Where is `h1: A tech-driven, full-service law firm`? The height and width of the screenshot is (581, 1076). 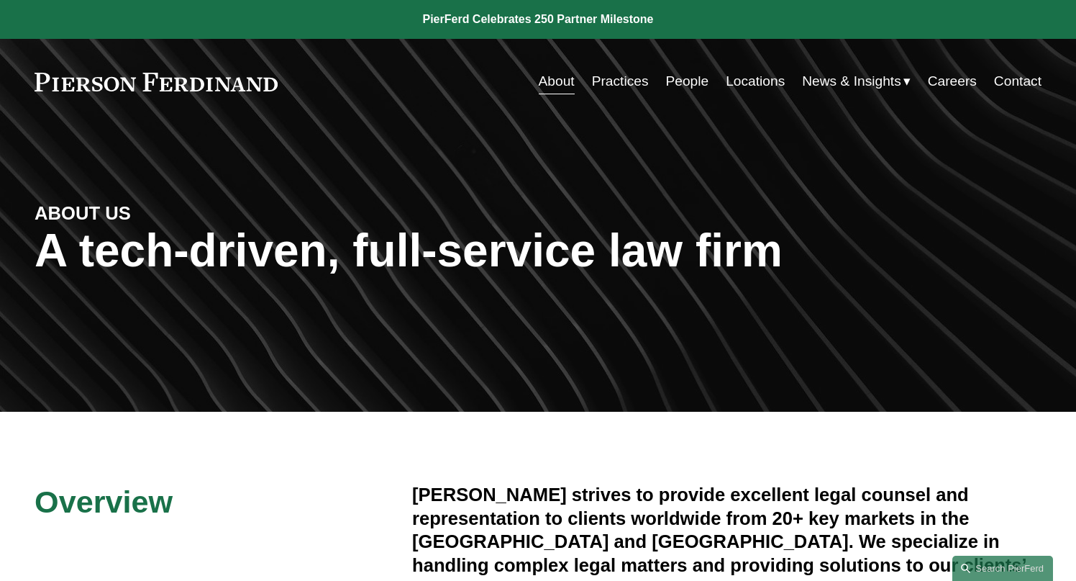
h1: A tech-driven, full-service law firm is located at coordinates (538, 250).